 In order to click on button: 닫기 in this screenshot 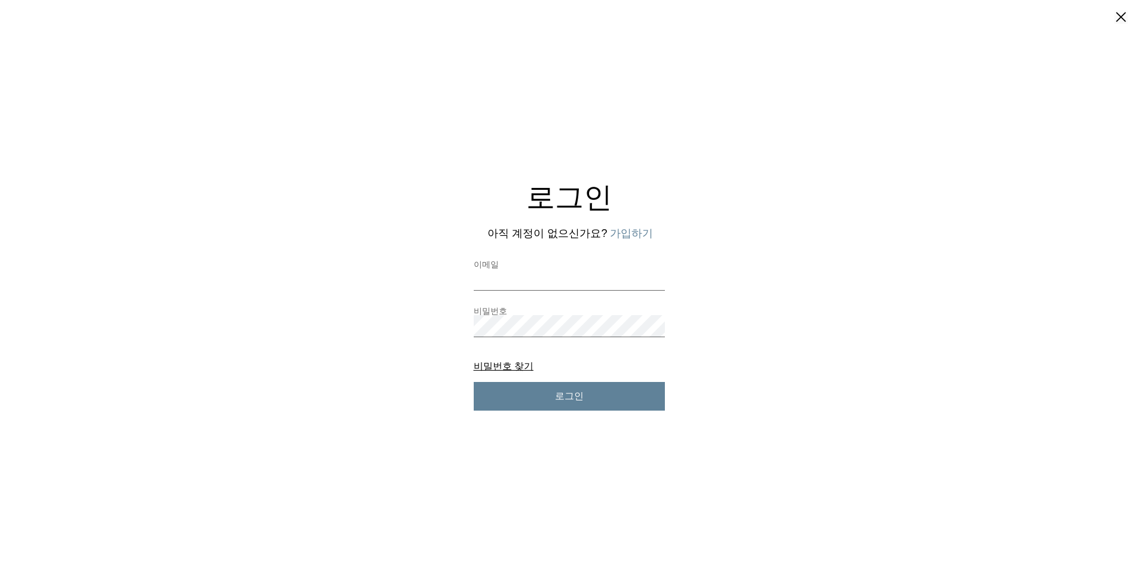, I will do `click(1121, 18)`.